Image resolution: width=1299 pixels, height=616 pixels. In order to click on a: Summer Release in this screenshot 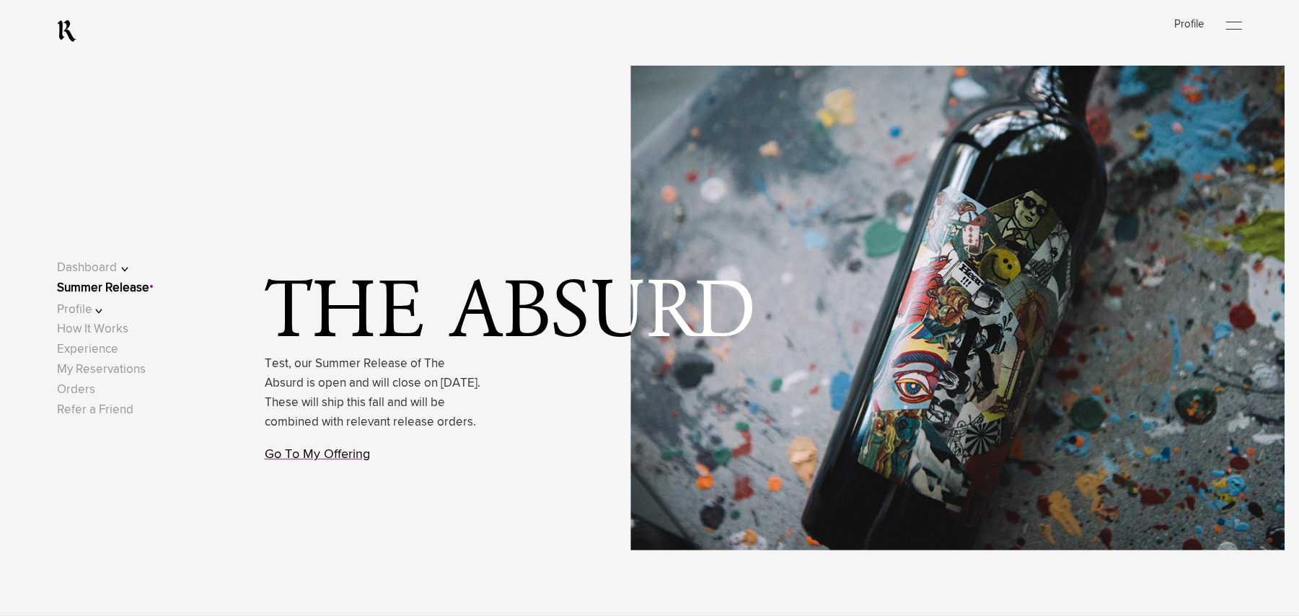, I will do `click(103, 288)`.